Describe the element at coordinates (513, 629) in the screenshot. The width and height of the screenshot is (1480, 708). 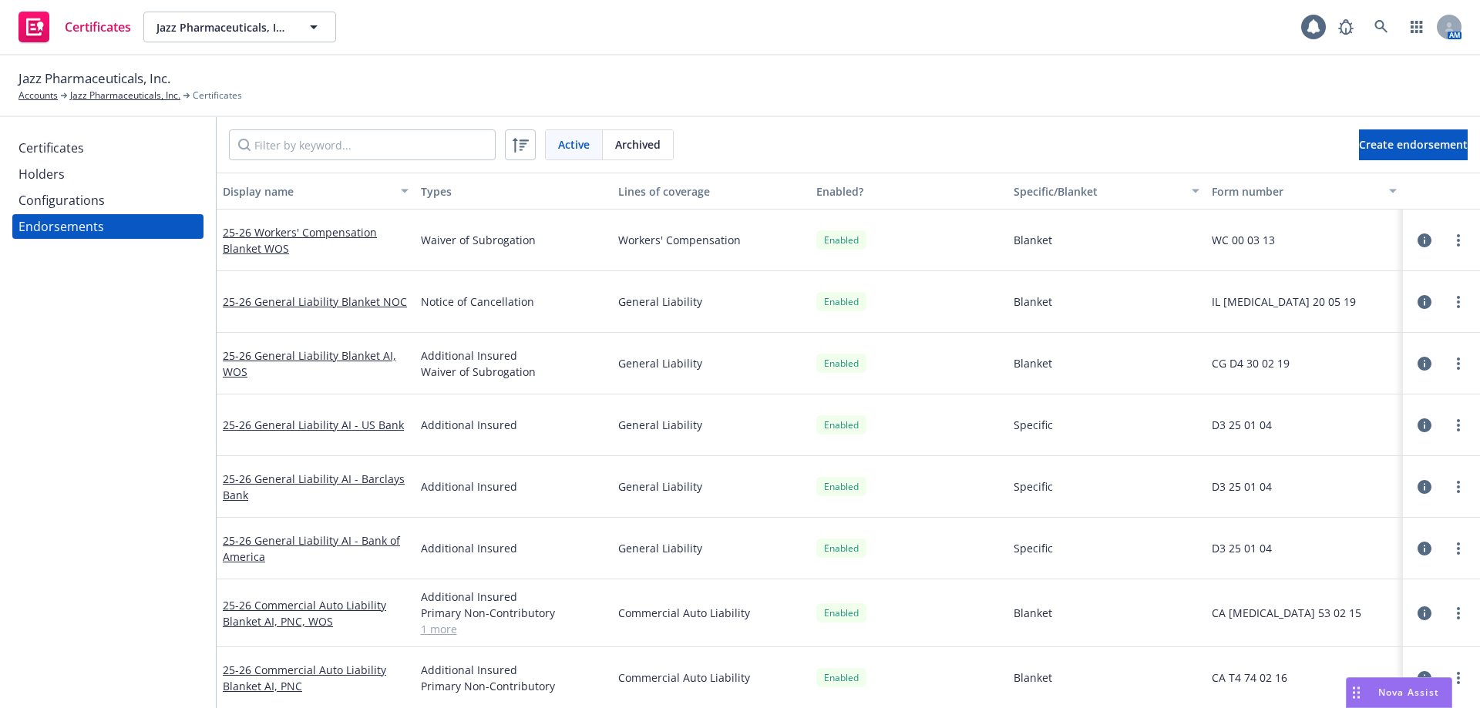
I see `a: 1 more` at that location.